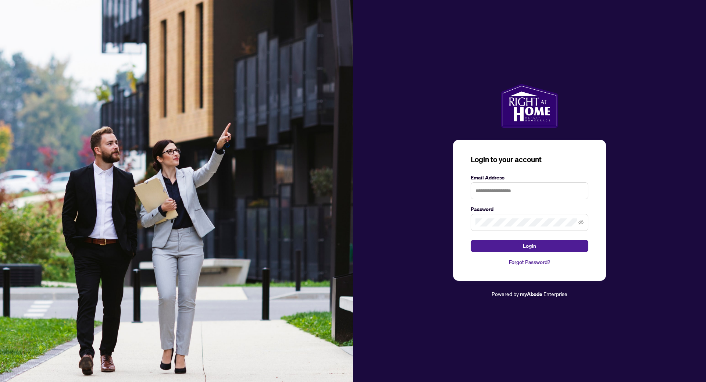 The image size is (706, 382). Describe the element at coordinates (581, 223) in the screenshot. I see `span: eye-invisible` at that location.